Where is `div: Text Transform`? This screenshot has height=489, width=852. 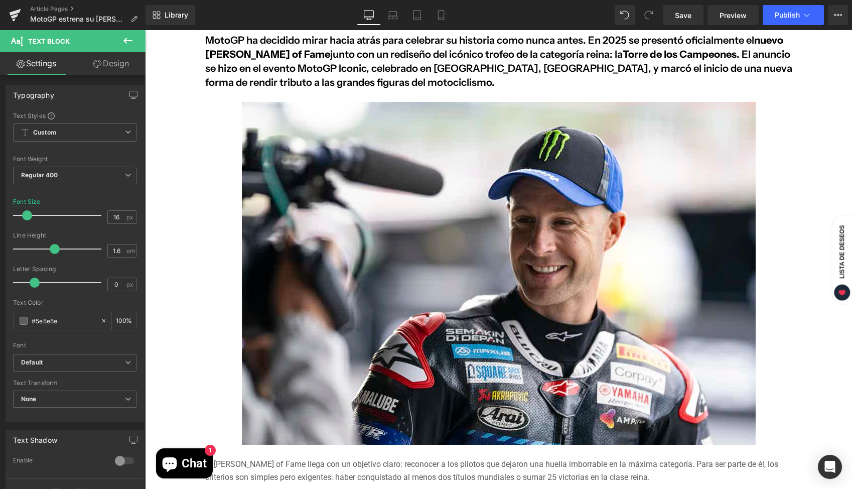 div: Text Transform is located at coordinates (75, 383).